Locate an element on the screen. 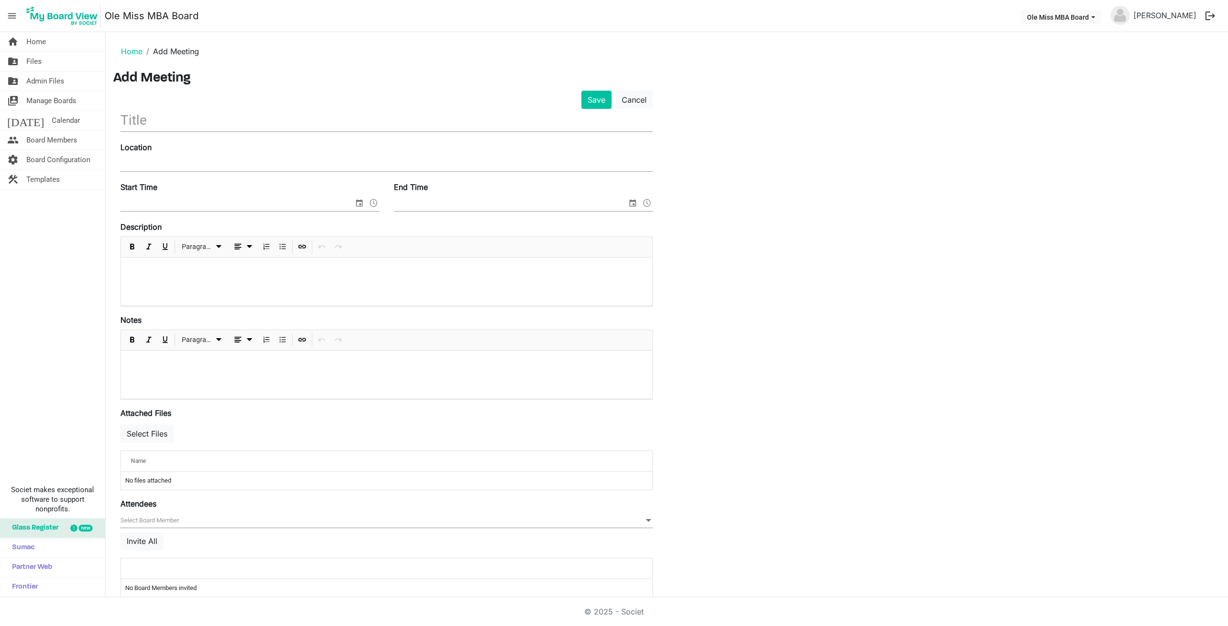 The width and height of the screenshot is (1228, 626). img: no-profile-picture.svg is located at coordinates (1120, 15).